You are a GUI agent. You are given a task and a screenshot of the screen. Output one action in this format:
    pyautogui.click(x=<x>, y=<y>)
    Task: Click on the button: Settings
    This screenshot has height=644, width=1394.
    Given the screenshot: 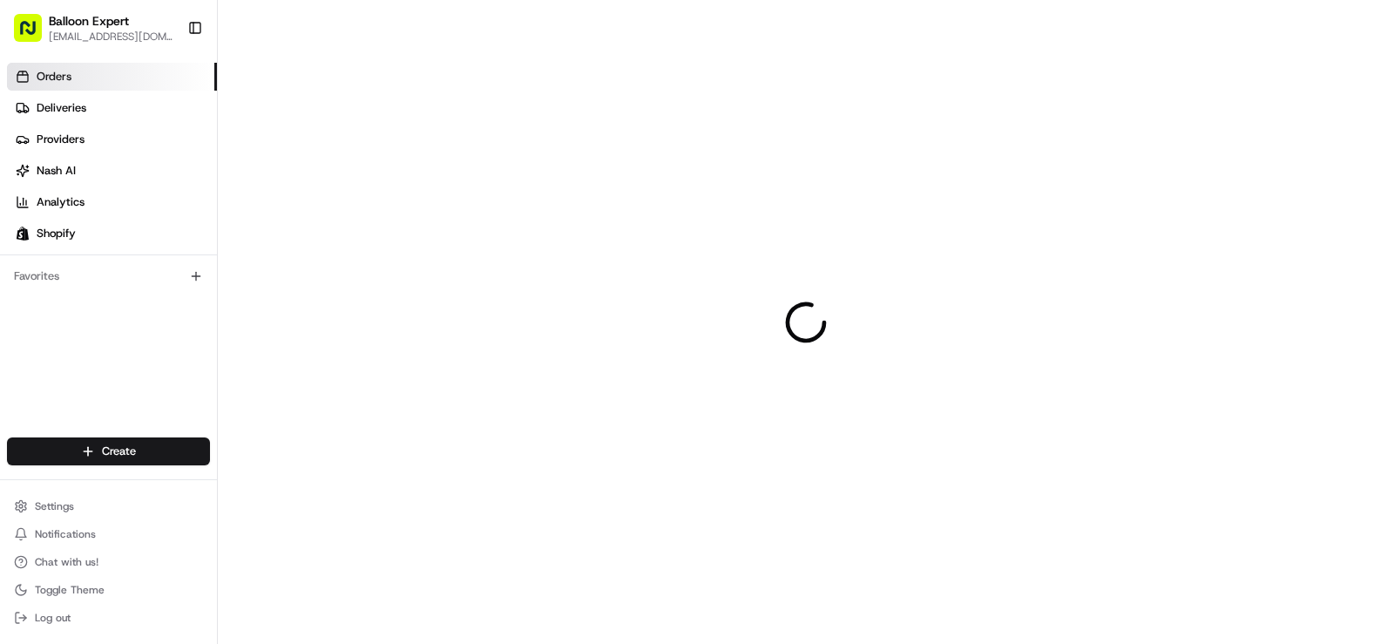 What is the action you would take?
    pyautogui.click(x=108, y=506)
    